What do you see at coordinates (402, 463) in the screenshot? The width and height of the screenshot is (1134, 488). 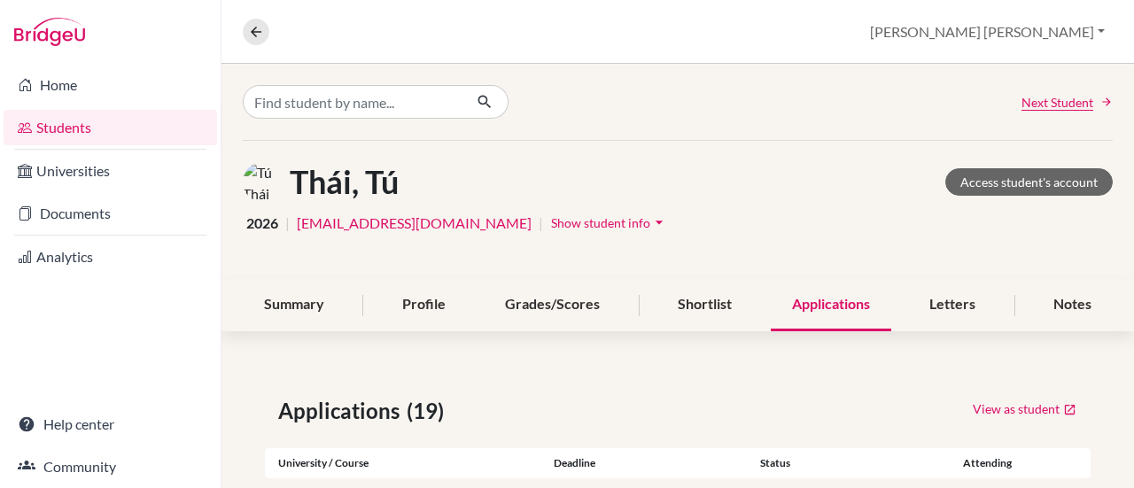 I see `div: University / Course` at bounding box center [402, 463].